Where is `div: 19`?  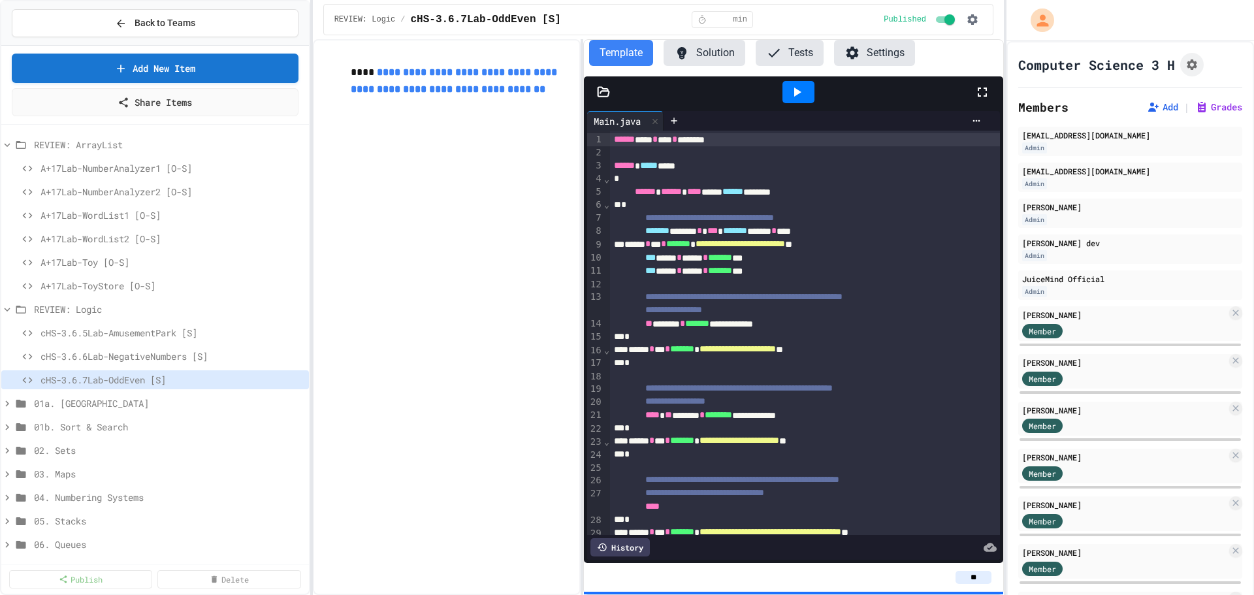 div: 19 is located at coordinates (595, 389).